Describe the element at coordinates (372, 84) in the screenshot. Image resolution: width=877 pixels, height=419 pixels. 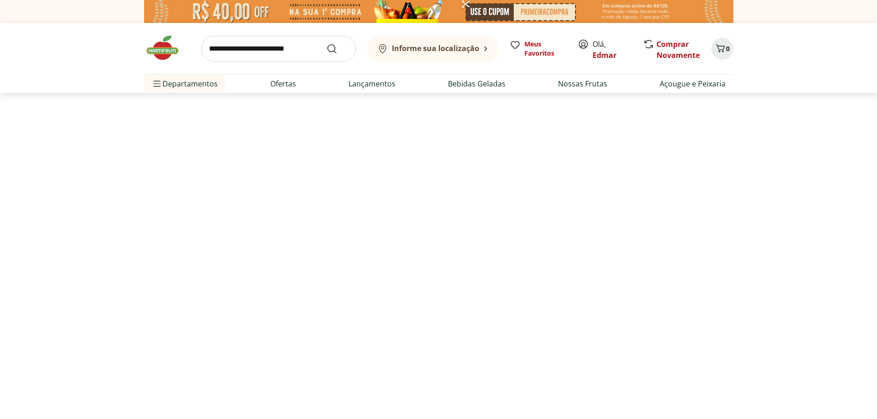
I see `a: Lançamentos` at that location.